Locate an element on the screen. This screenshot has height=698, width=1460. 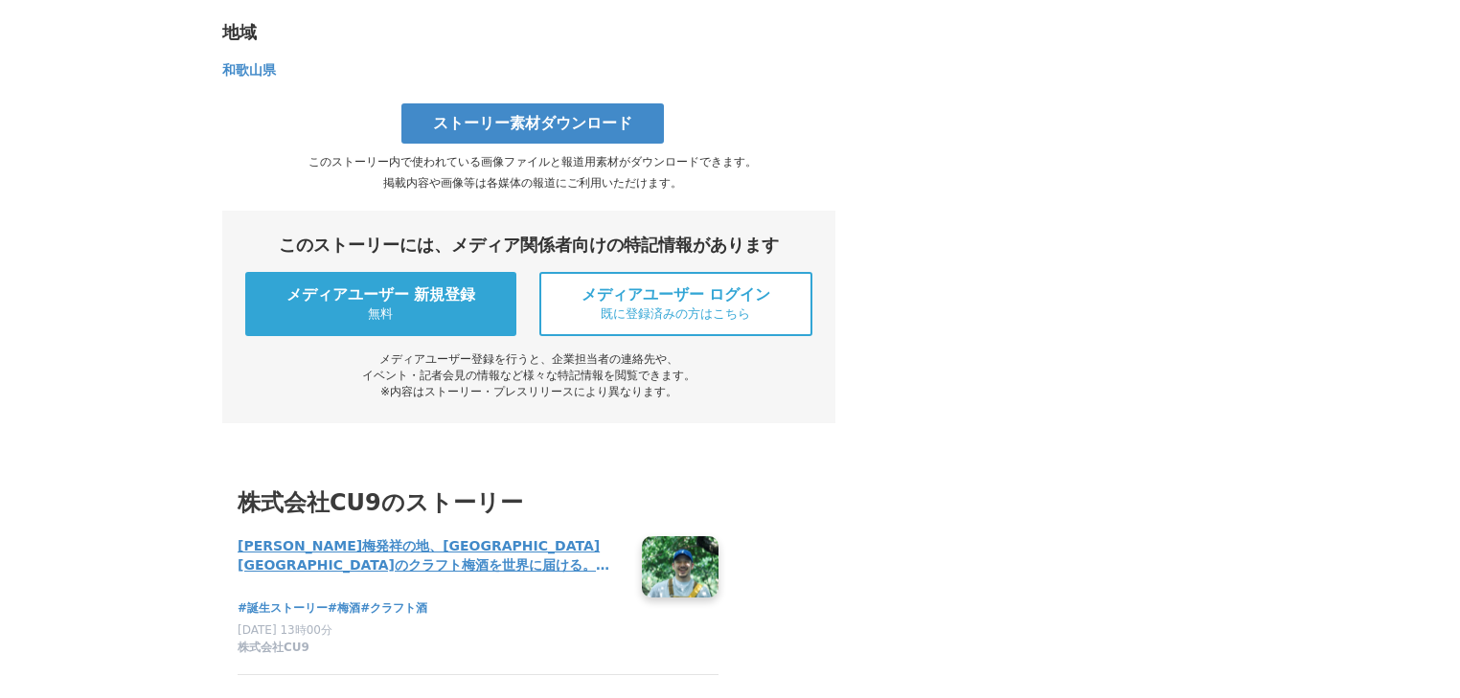
a: #梅酒 is located at coordinates (344, 608).